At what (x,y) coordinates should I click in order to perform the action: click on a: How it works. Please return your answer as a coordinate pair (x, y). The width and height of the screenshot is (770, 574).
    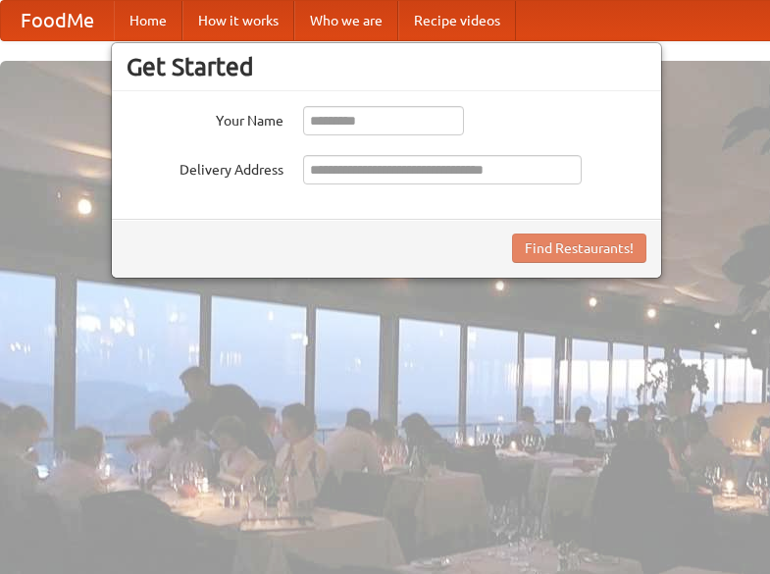
    Looking at the image, I should click on (238, 21).